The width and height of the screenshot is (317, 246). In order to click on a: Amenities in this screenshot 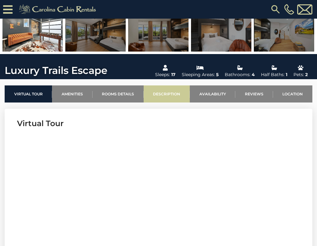, I will do `click(72, 94)`.